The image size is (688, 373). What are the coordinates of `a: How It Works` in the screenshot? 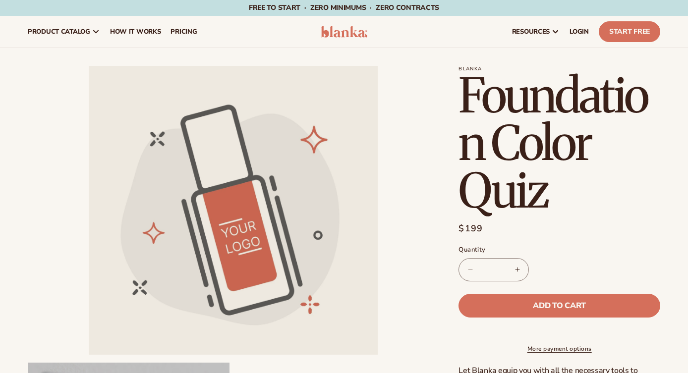 It's located at (135, 32).